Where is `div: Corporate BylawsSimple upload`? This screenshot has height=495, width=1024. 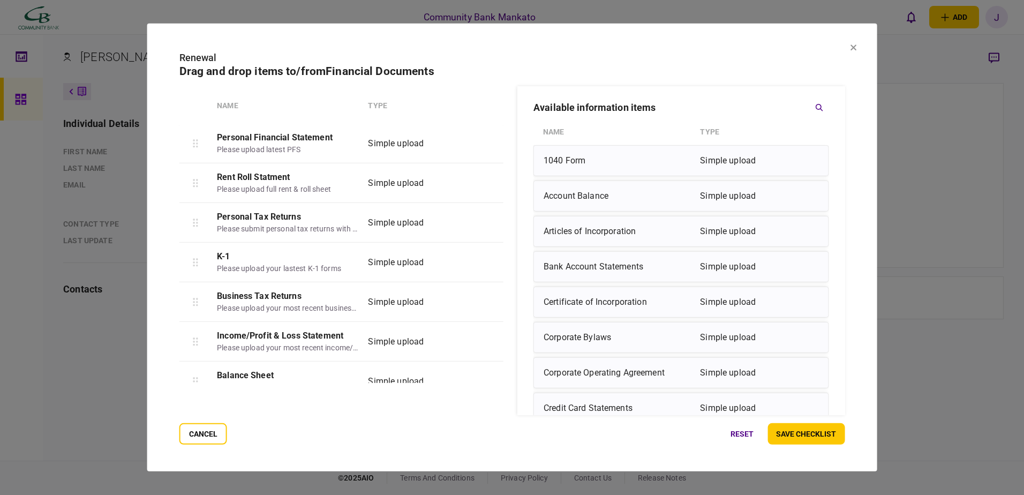 div: Corporate BylawsSimple upload is located at coordinates (681, 338).